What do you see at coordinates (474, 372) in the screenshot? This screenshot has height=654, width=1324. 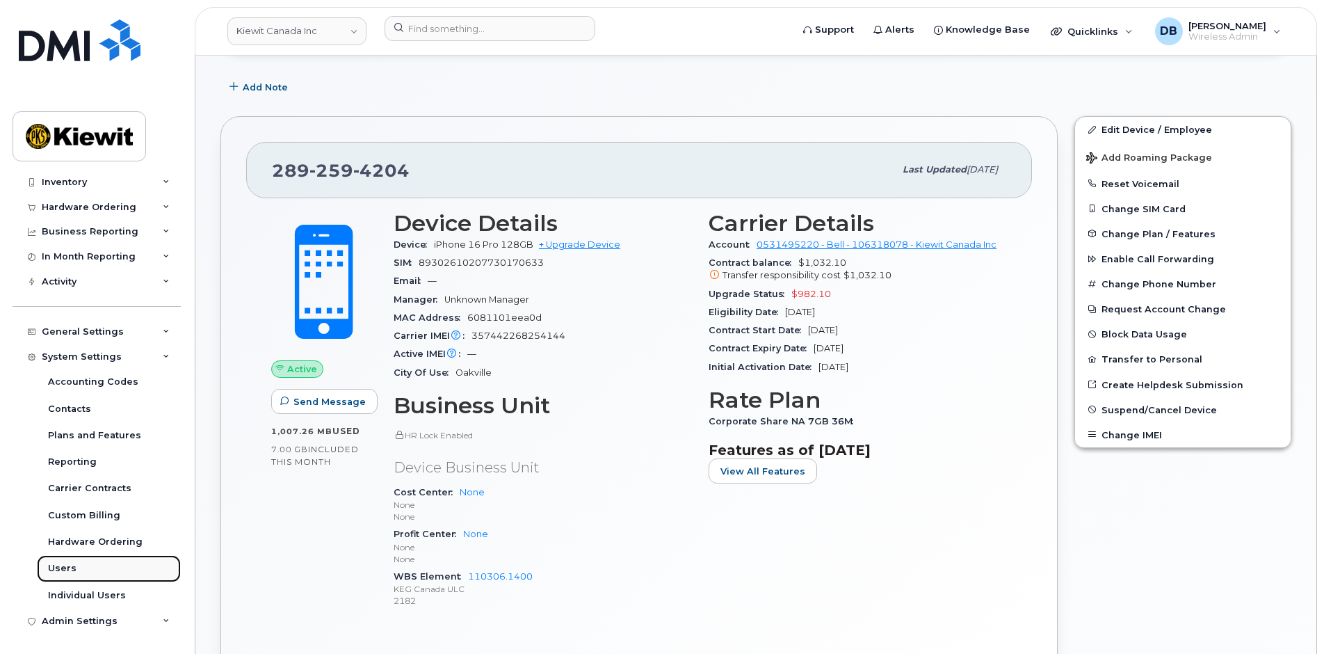 I see `span: Oakville` at bounding box center [474, 372].